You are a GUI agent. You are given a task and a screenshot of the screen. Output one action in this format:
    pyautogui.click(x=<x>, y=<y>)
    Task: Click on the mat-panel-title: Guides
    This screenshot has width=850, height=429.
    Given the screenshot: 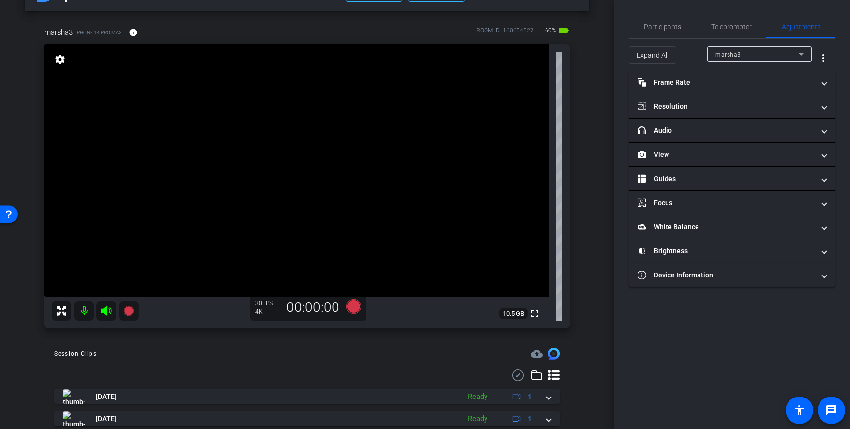 What is the action you would take?
    pyautogui.click(x=726, y=179)
    